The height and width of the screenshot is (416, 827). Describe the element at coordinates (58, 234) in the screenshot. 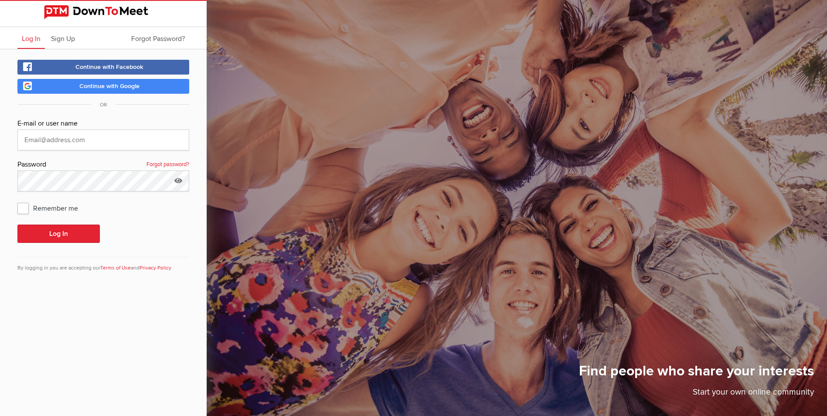

I see `button: Log In` at that location.